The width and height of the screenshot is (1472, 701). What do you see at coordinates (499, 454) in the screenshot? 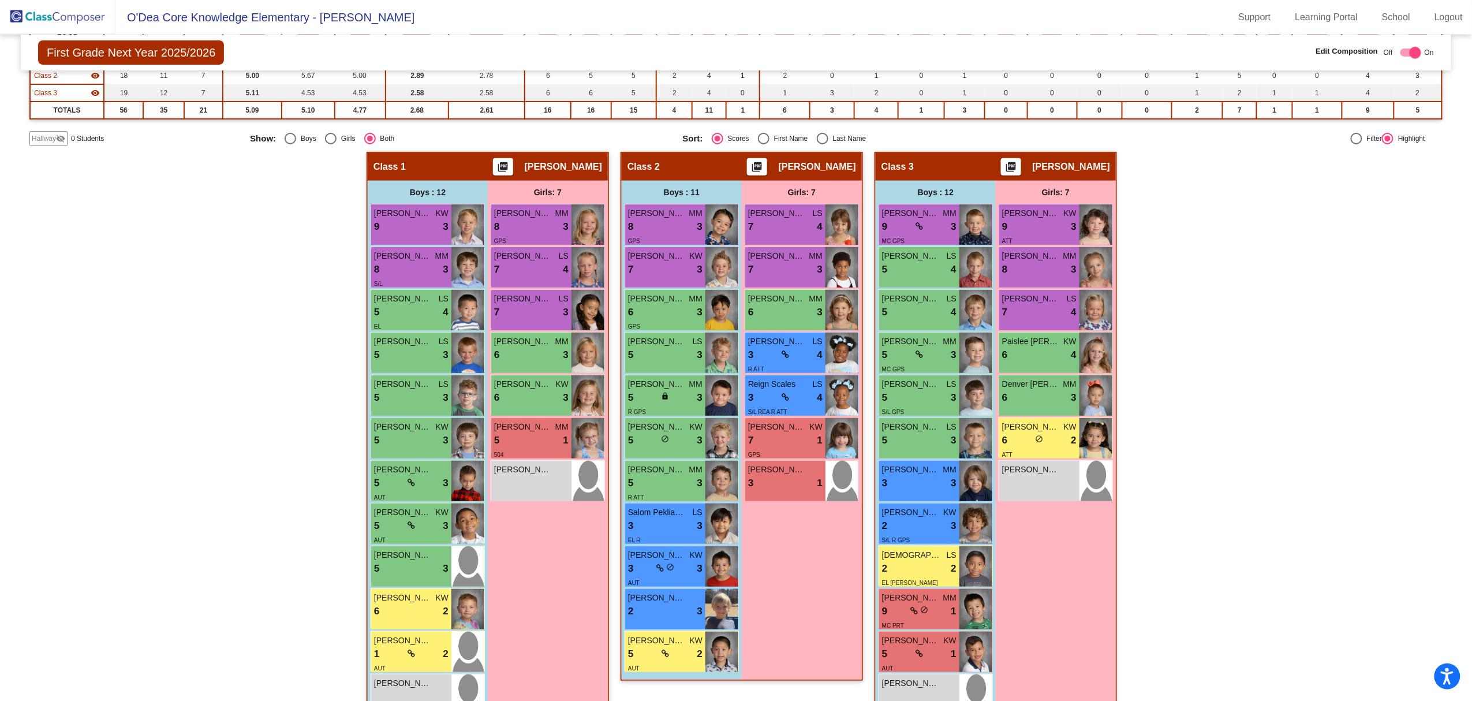
I see `span: 504` at bounding box center [499, 454].